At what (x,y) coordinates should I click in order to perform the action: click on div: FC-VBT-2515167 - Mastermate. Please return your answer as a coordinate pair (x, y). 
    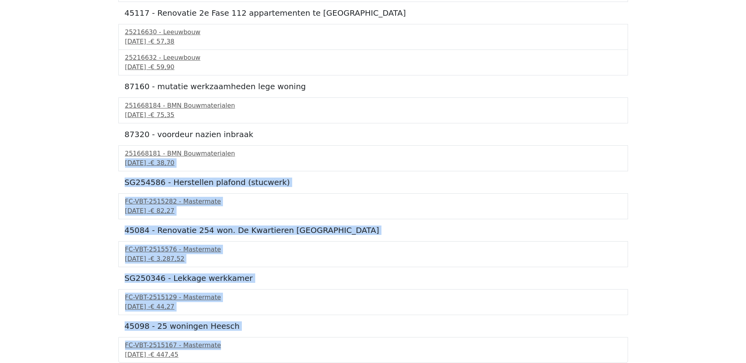
    Looking at the image, I should click on (373, 346).